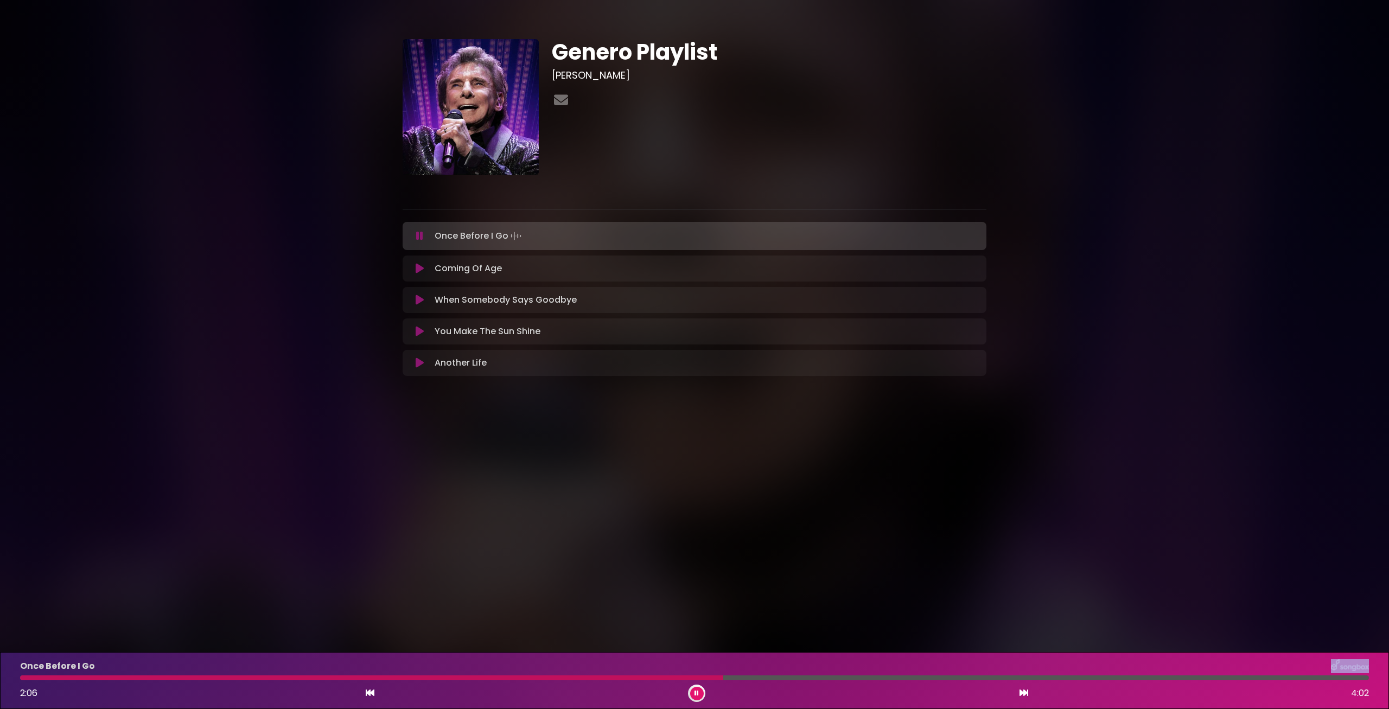 This screenshot has width=1389, height=709. Describe the element at coordinates (461, 363) in the screenshot. I see `p: Another Life` at that location.